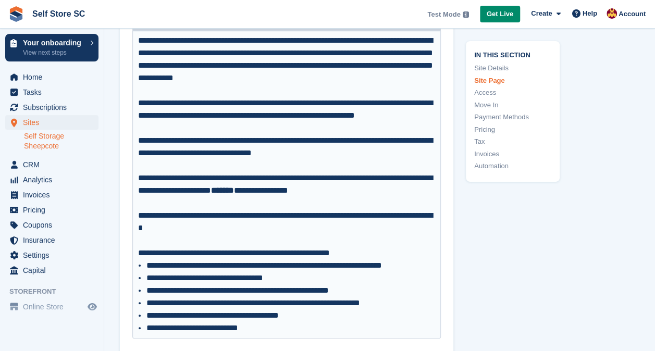  Describe the element at coordinates (54, 255) in the screenshot. I see `span: Settings` at that location.